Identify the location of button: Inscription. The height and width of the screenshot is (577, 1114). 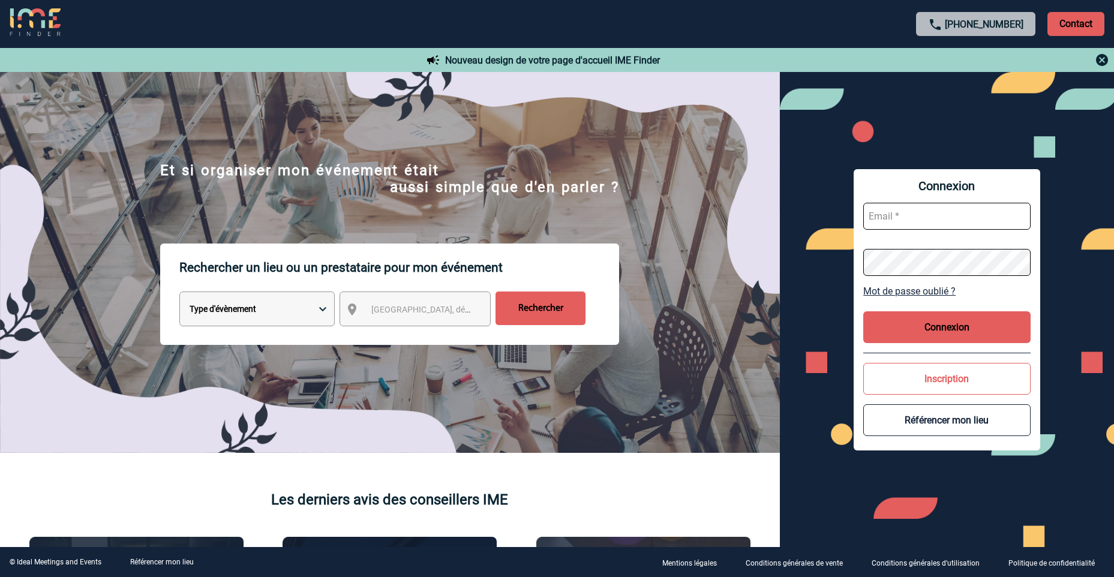
(947, 379).